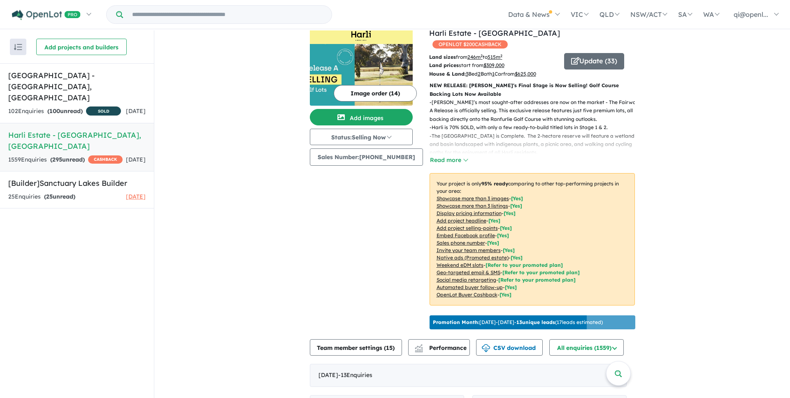  What do you see at coordinates (18, 47) in the screenshot?
I see `img: sort.svg` at bounding box center [18, 47].